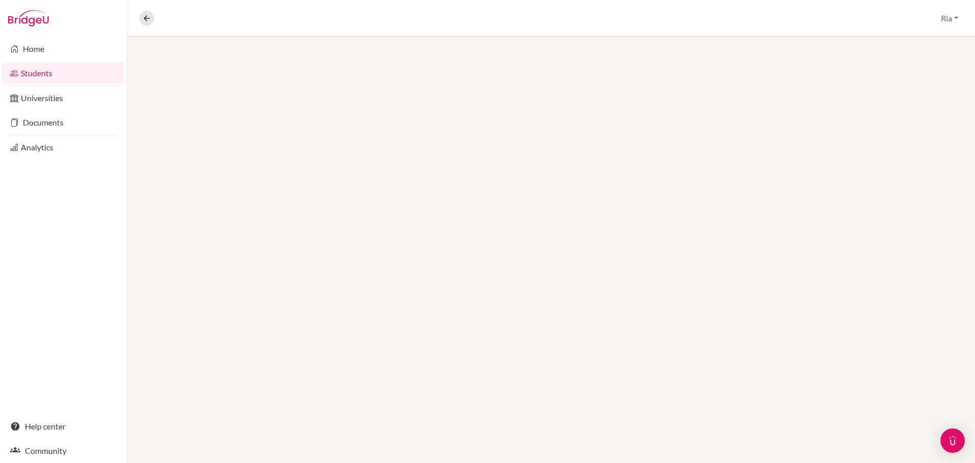 This screenshot has width=975, height=463. Describe the element at coordinates (63, 426) in the screenshot. I see `a: Help center` at that location.